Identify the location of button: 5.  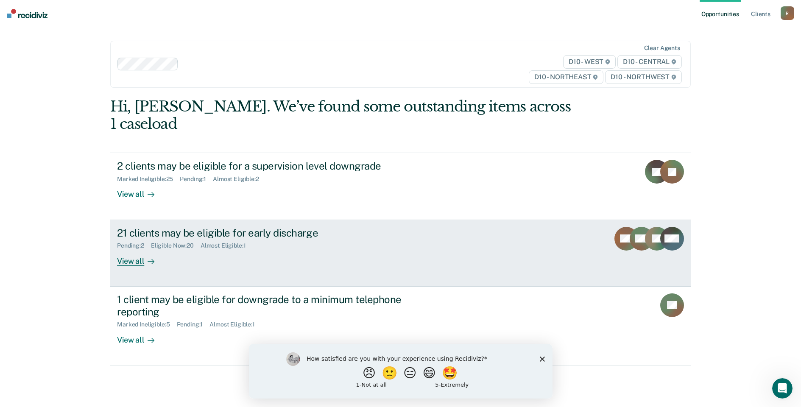
(202, 29).